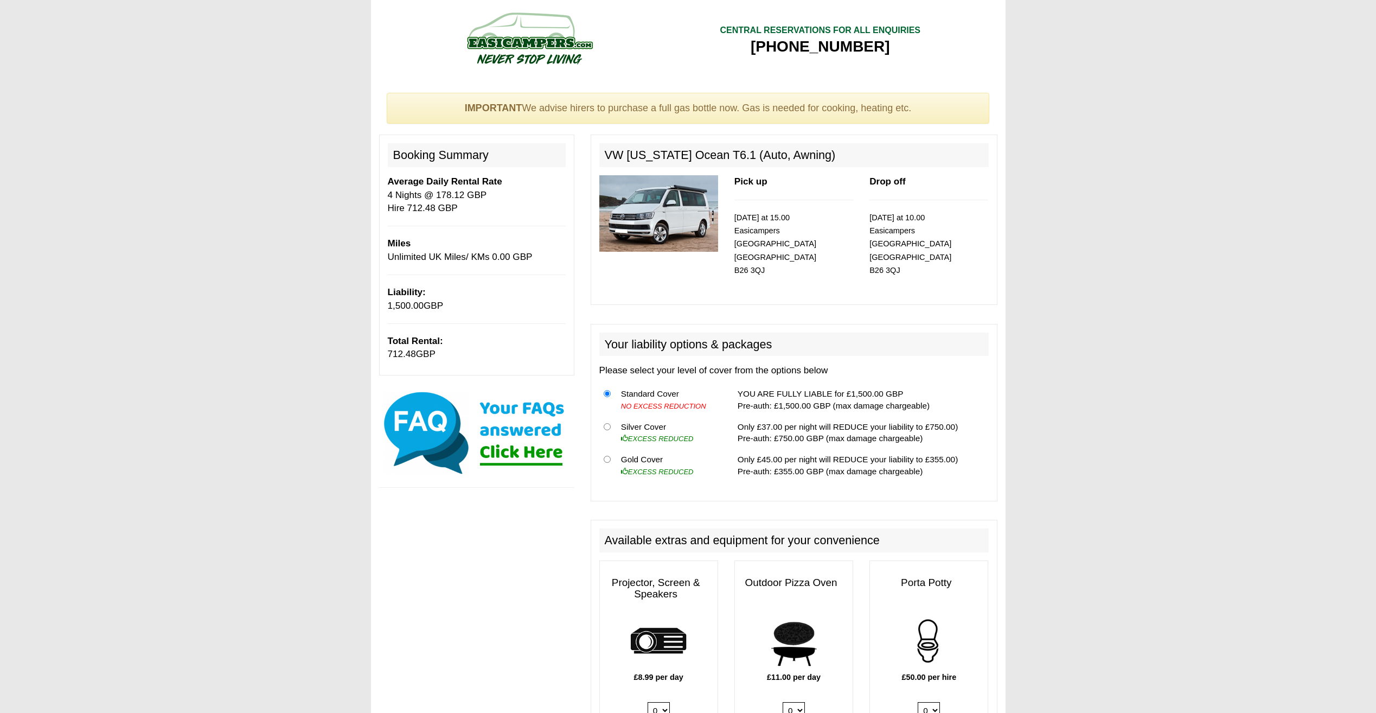 The image size is (1376, 713). Describe the element at coordinates (406, 305) in the screenshot. I see `span: 1,500.00` at that location.